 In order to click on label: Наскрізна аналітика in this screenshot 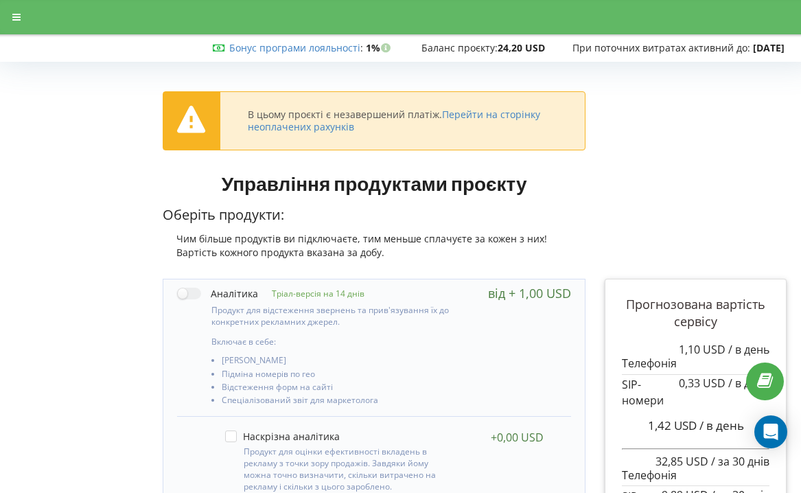, I will do `click(282, 436)`.